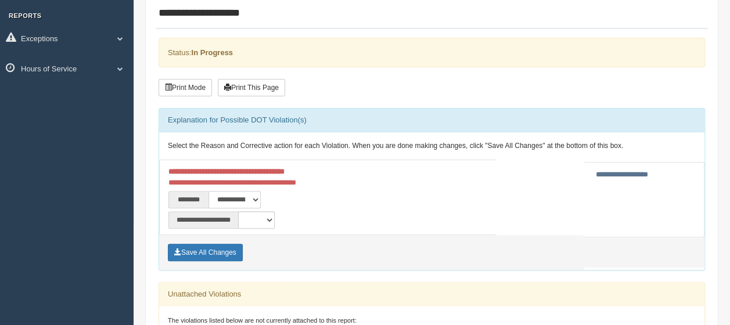 The image size is (730, 325). Describe the element at coordinates (185, 88) in the screenshot. I see `button: Print Mode` at that location.